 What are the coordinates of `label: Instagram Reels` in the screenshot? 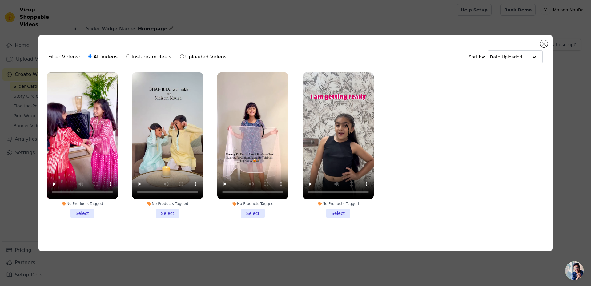 It's located at (149, 57).